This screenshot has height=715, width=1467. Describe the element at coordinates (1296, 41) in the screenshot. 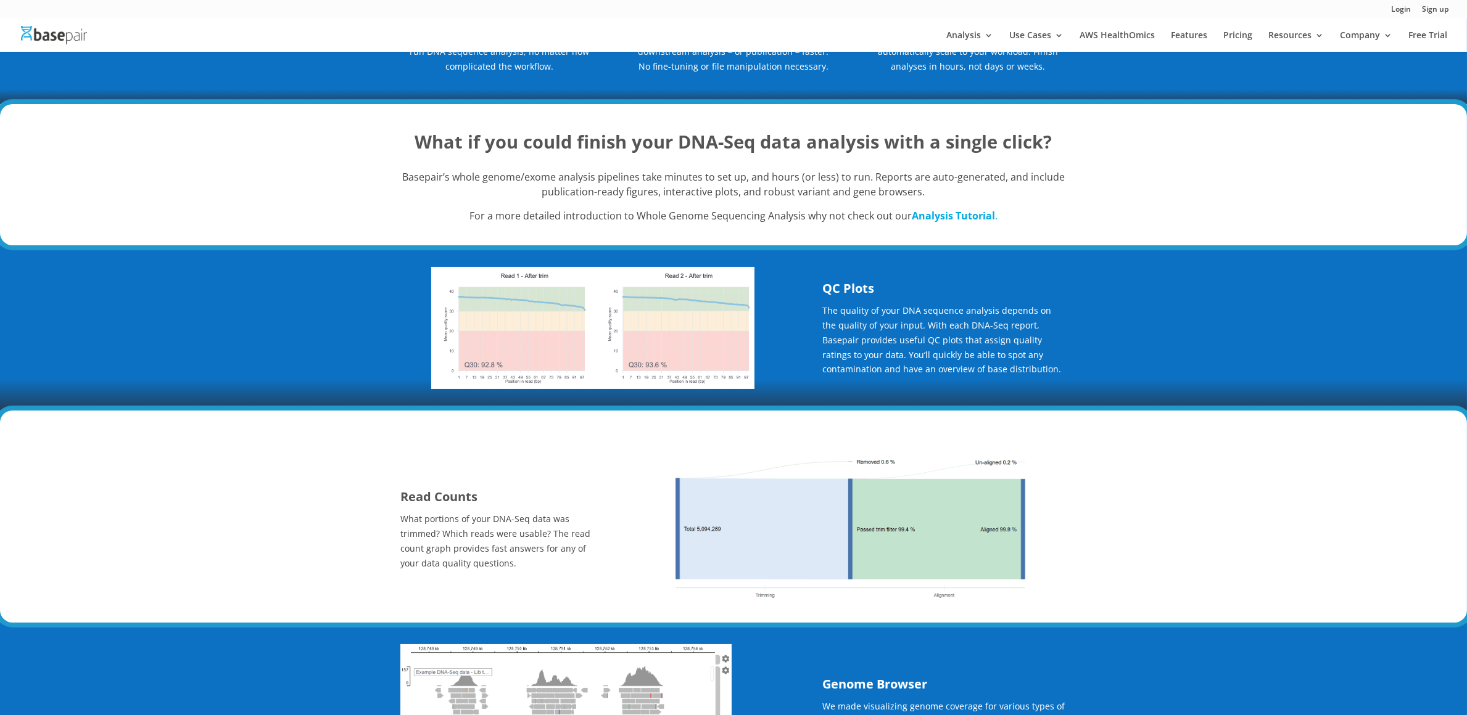

I see `a: Resources` at that location.